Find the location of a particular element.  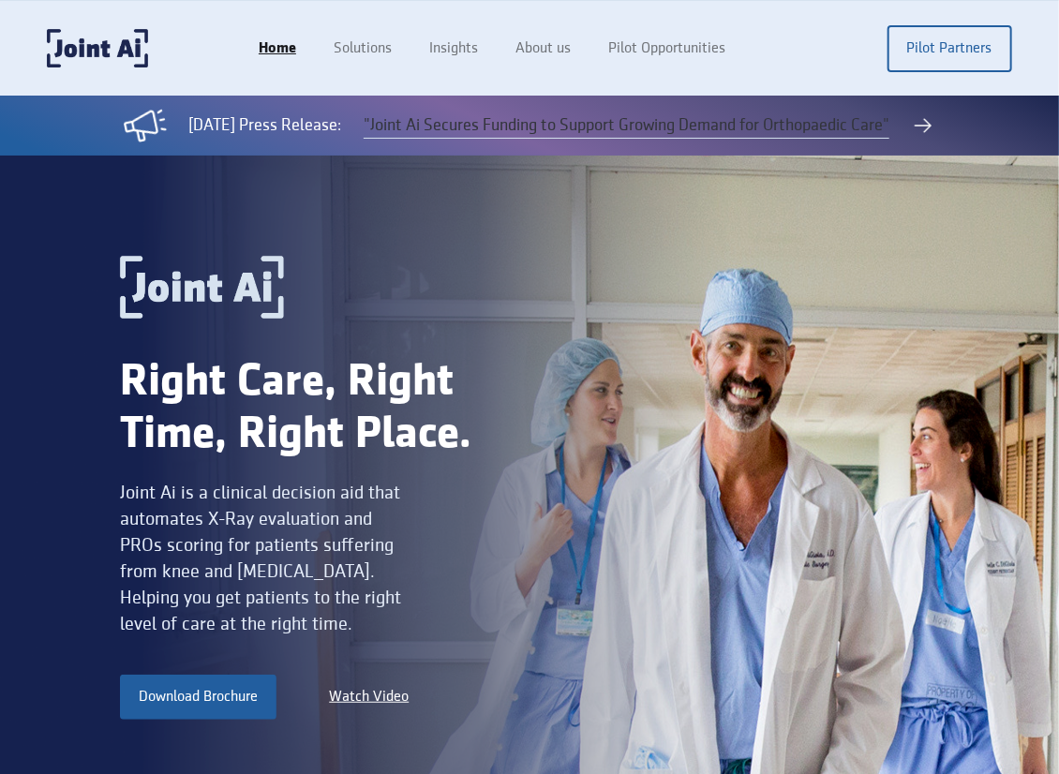

a: Download Brochure is located at coordinates (198, 697).